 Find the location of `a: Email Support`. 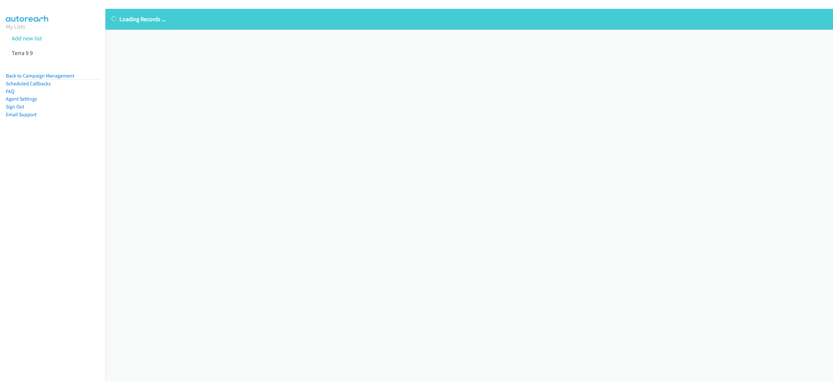

a: Email Support is located at coordinates (21, 114).